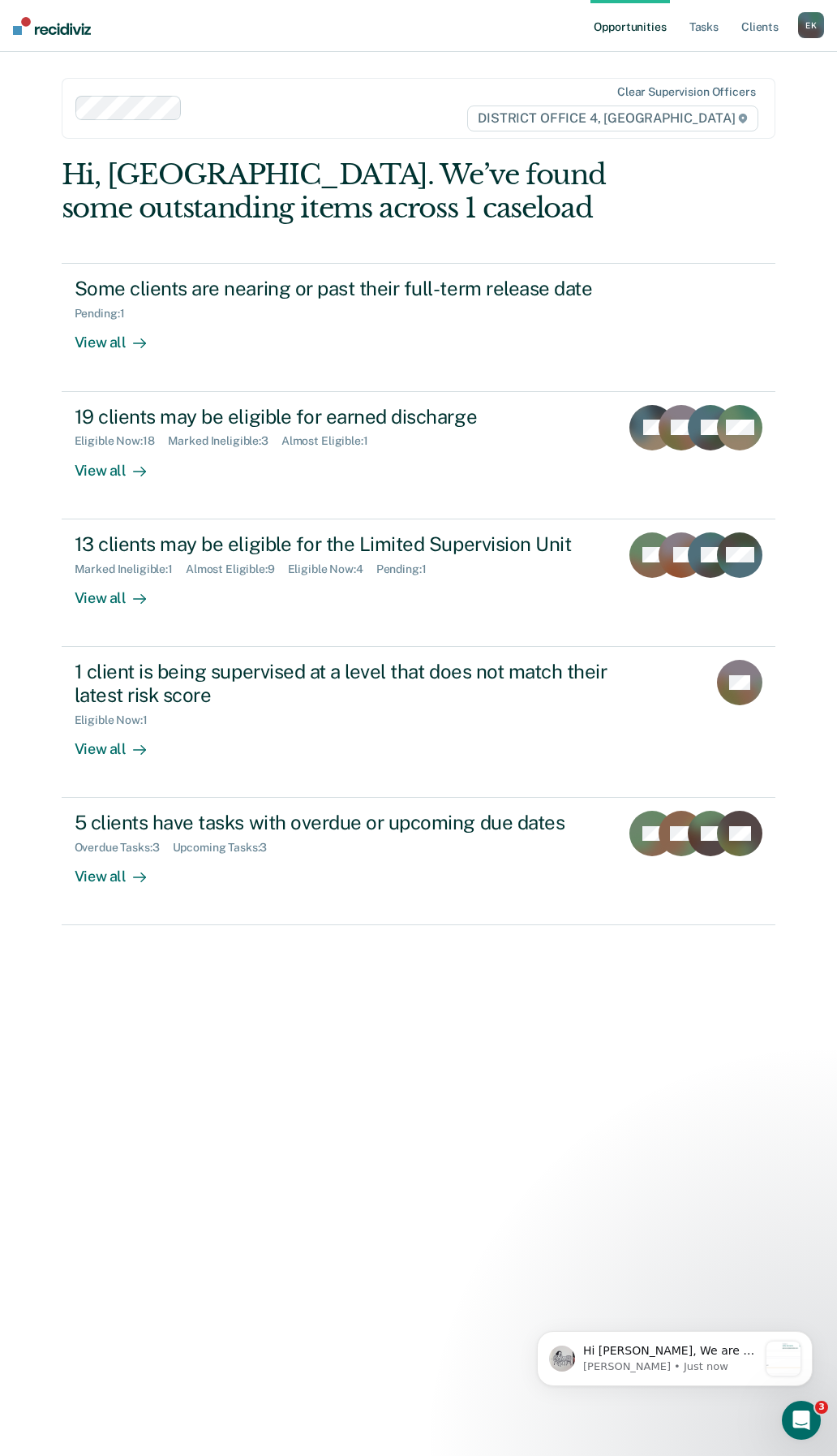 The image size is (837, 1456). What do you see at coordinates (237, 569) in the screenshot?
I see `div: Almost Eligible : 9` at bounding box center [237, 569].